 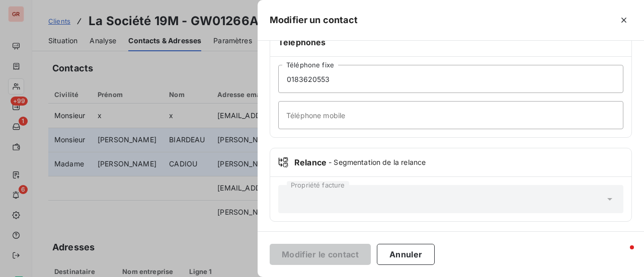 I want to click on div: Relance, so click(x=451, y=163).